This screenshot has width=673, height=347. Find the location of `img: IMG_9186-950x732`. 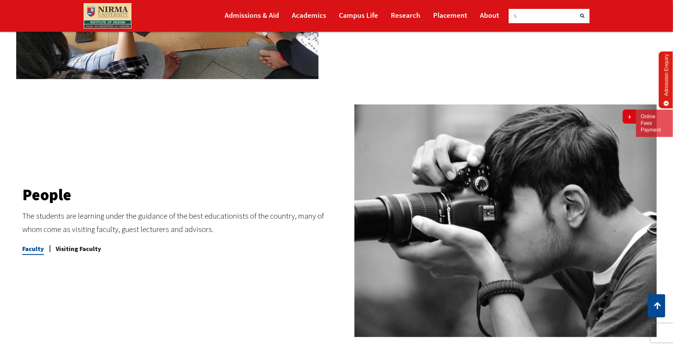

img: IMG_9186-950x732 is located at coordinates (505, 221).